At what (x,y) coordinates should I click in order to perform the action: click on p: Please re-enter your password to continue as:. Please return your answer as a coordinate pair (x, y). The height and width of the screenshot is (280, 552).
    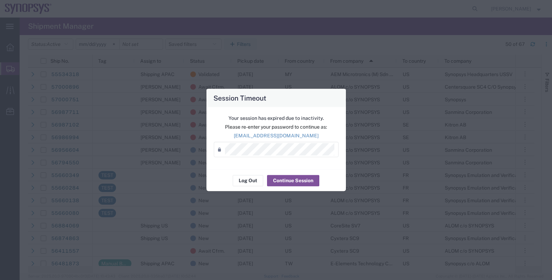
    Looking at the image, I should click on (276, 127).